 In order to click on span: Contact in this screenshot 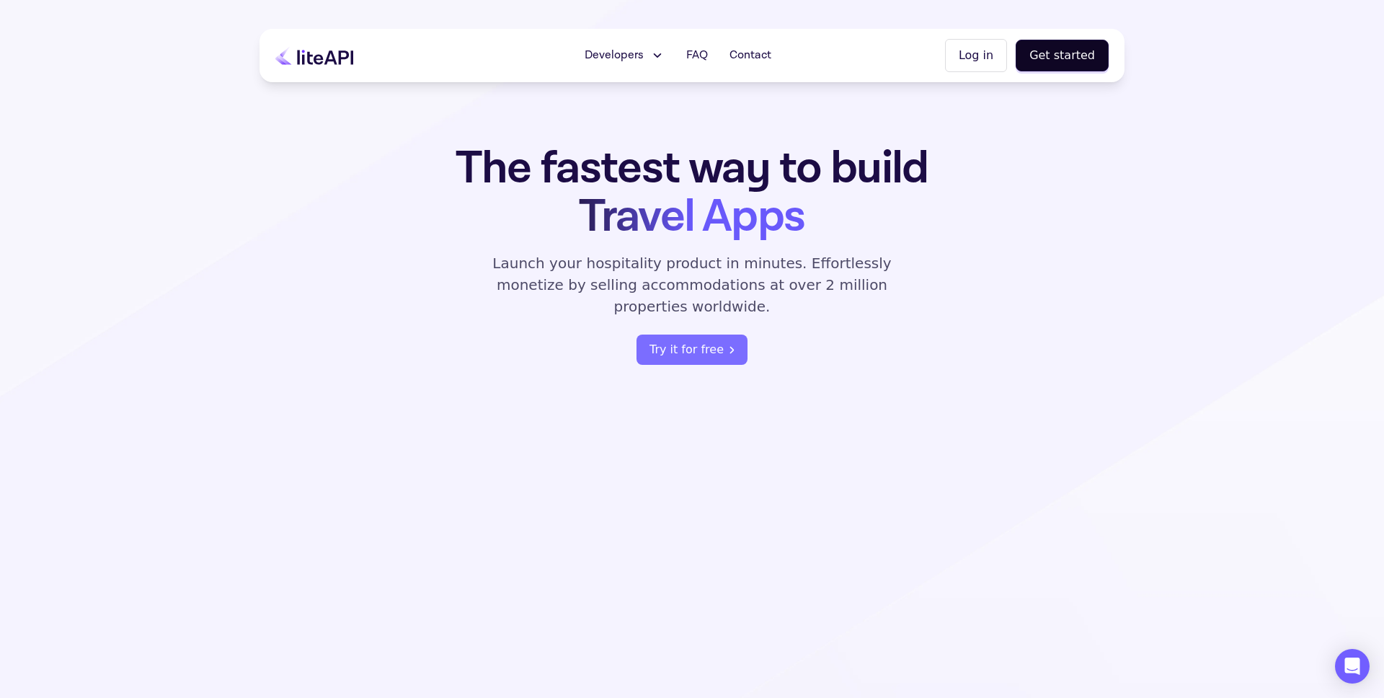, I will do `click(750, 56)`.